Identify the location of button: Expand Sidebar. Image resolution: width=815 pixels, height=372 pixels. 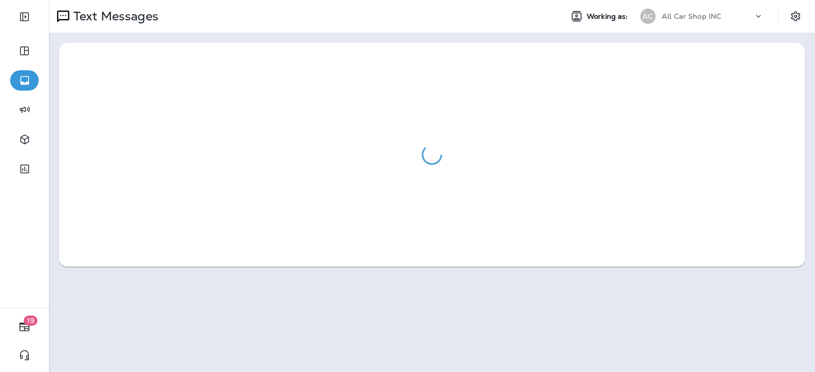
(24, 17).